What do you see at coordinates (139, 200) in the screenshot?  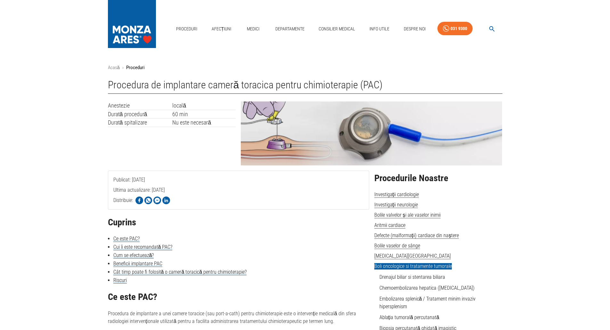 I see `button: Share on Facebook` at bounding box center [139, 200].